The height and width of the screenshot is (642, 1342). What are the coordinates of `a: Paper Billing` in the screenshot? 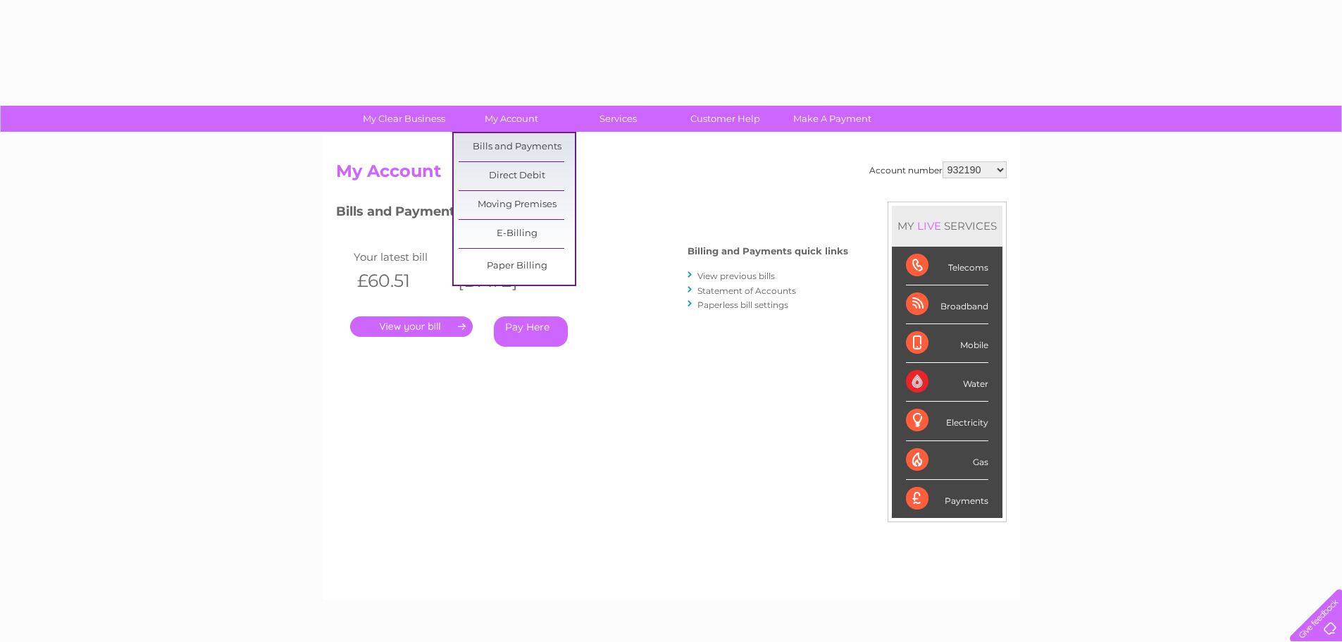 It's located at (516, 266).